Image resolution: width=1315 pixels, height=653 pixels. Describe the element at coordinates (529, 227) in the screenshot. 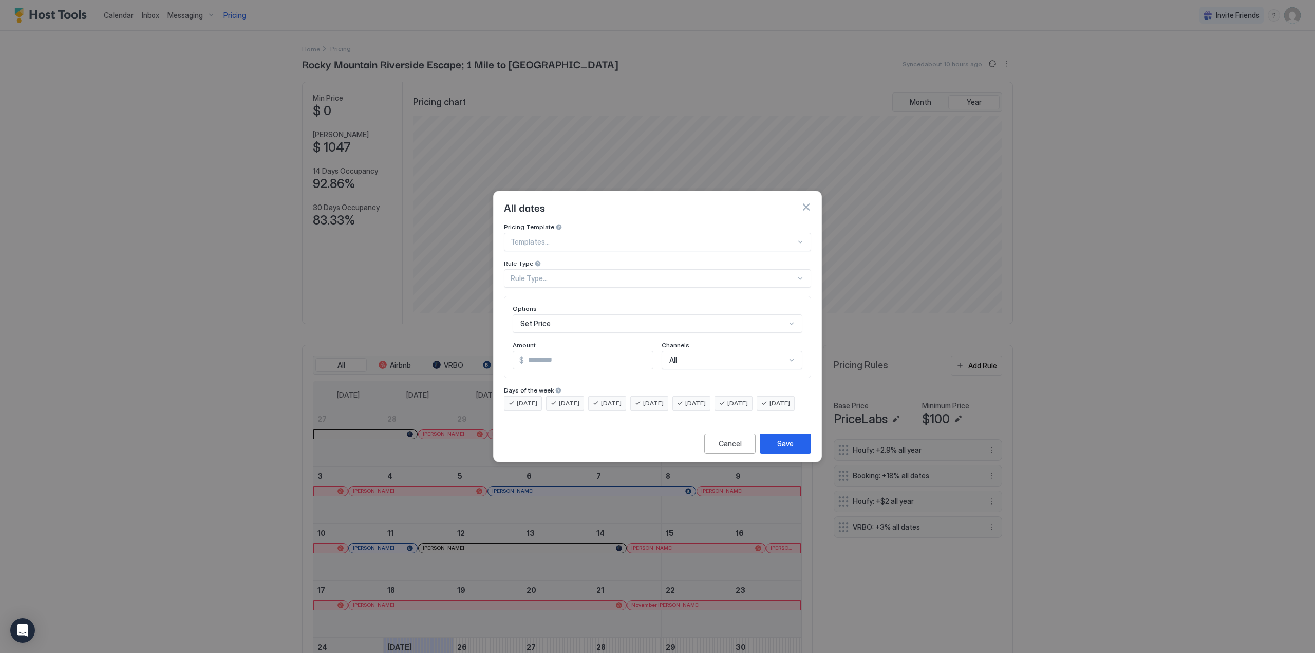

I see `span: Pricing Template` at that location.